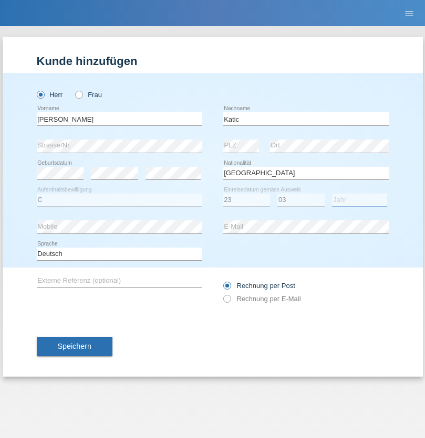  What do you see at coordinates (226, 301) in the screenshot?
I see `input: Rechnung per E-Mail` at bounding box center [226, 301].